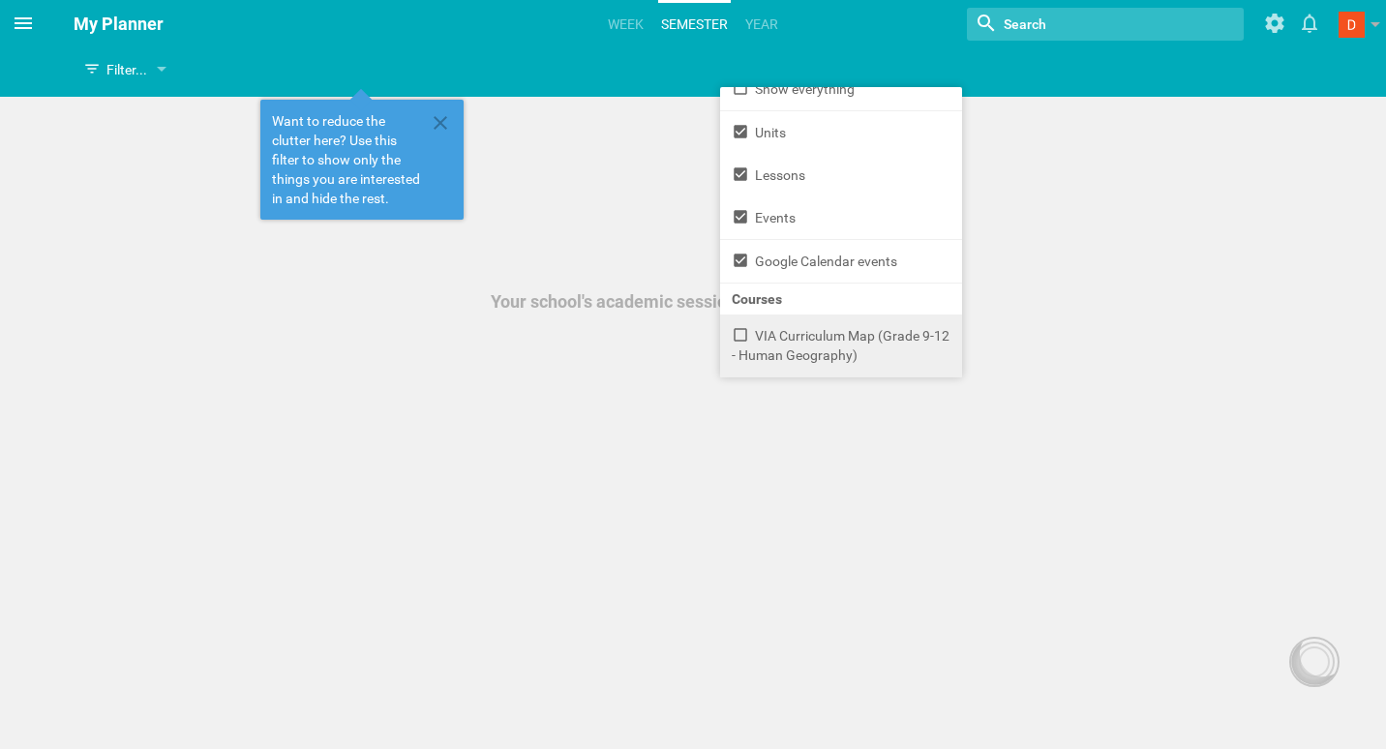  What do you see at coordinates (348, 160) in the screenshot?
I see `span: Want to reduce the clutter here? Use this filter to show only the things you are interested in an...` at bounding box center [348, 160].